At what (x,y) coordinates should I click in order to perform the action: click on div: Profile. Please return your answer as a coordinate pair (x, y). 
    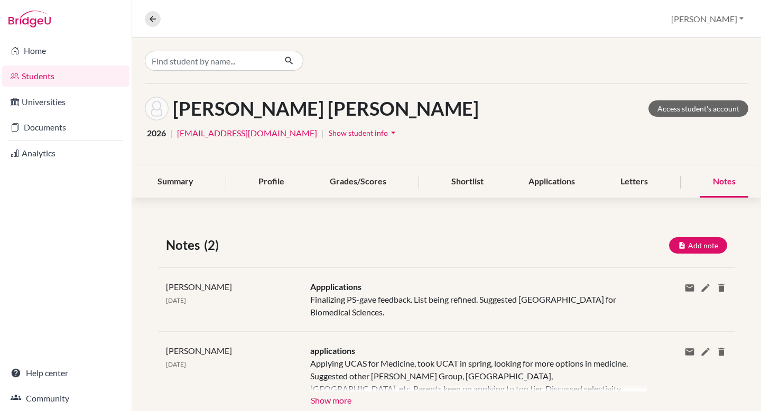
    Looking at the image, I should click on (271, 182).